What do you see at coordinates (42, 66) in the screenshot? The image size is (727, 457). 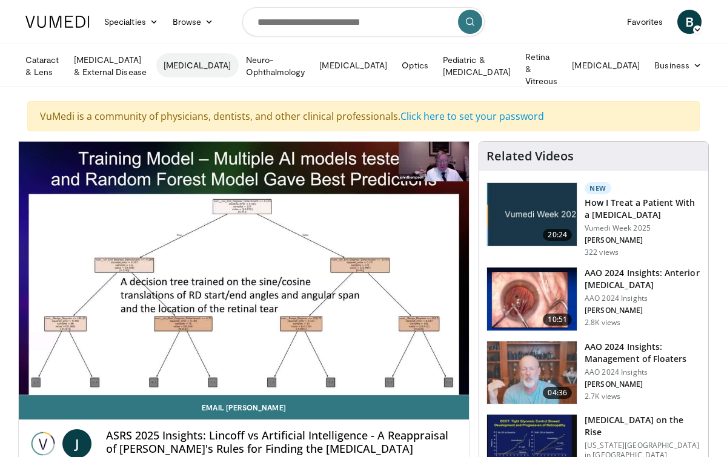 I see `a: Cataract & Lens` at bounding box center [42, 66].